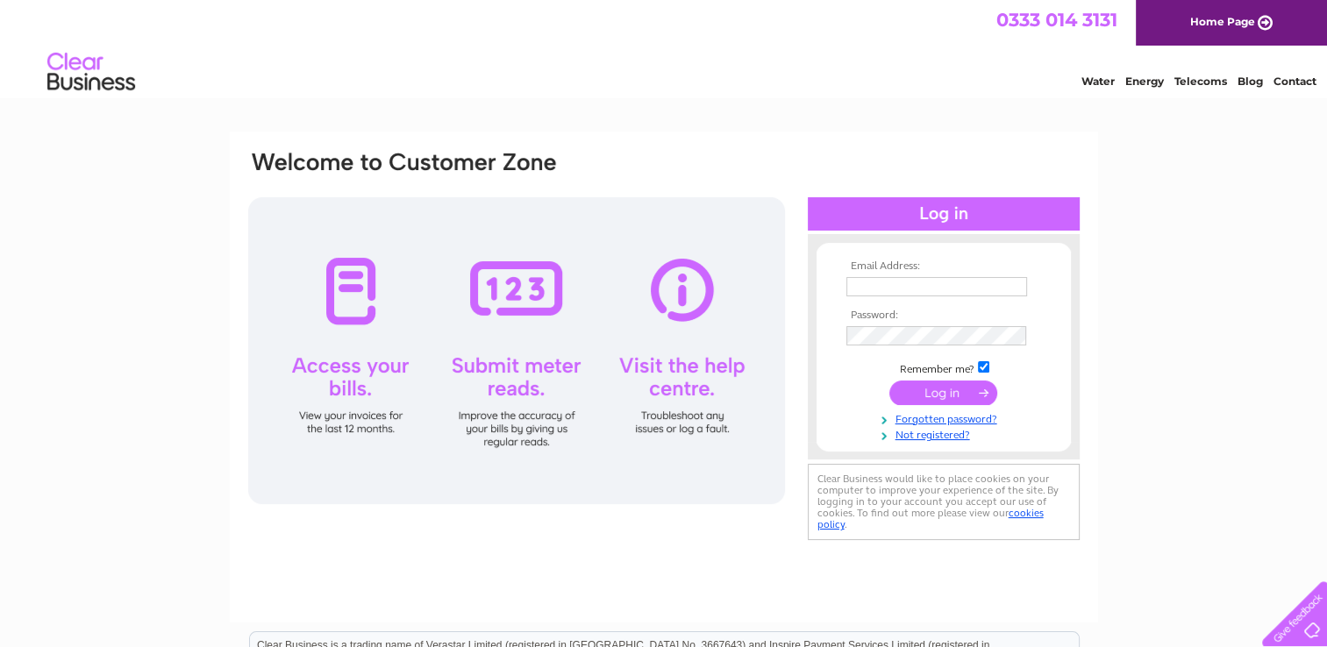 The width and height of the screenshot is (1327, 647). Describe the element at coordinates (943, 393) in the screenshot. I see `input: Submit` at that location.